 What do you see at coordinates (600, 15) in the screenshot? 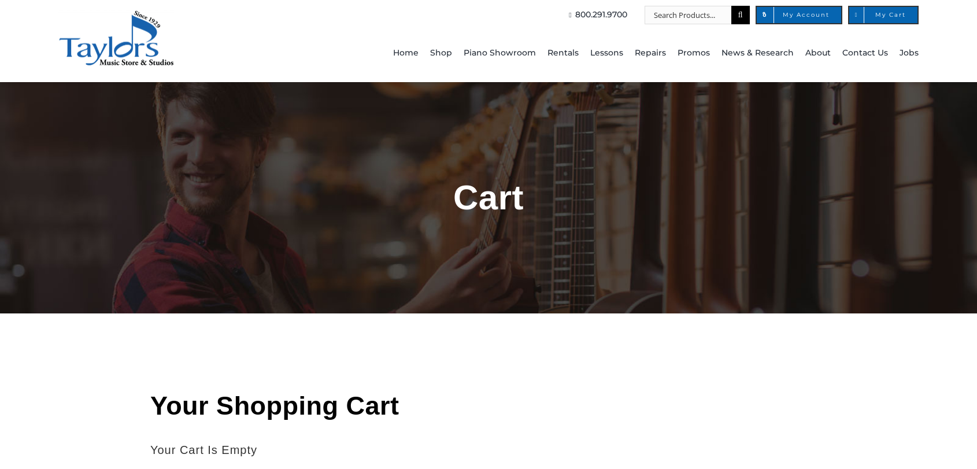
I see `nav: Top Right` at bounding box center [600, 15].